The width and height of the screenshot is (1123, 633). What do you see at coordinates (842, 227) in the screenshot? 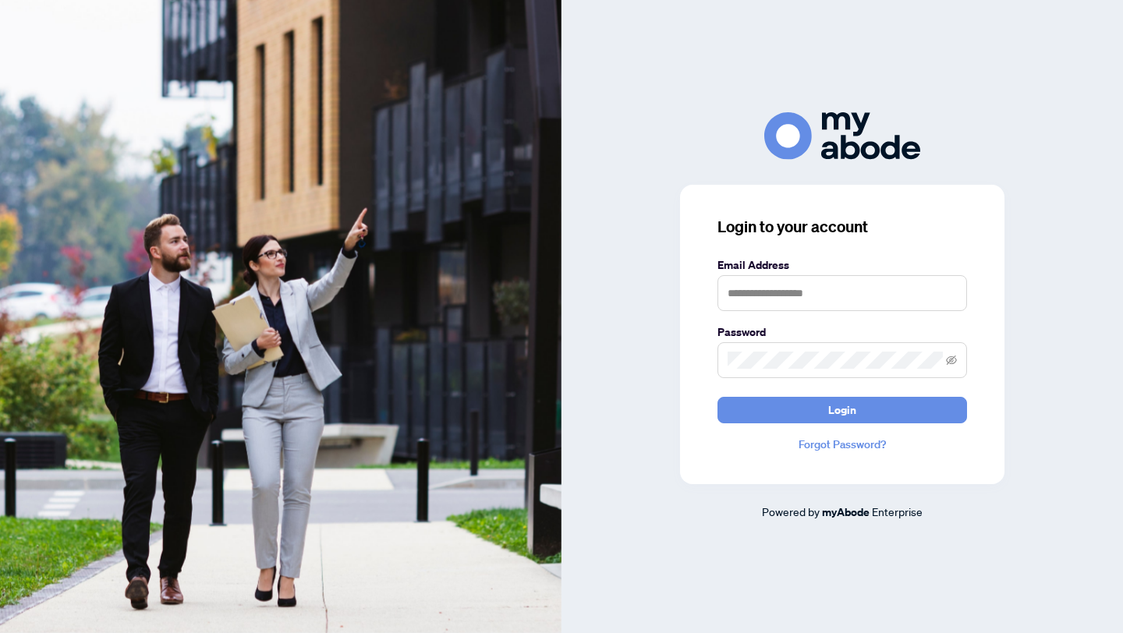
I see `h3: Login to your account` at bounding box center [842, 227].